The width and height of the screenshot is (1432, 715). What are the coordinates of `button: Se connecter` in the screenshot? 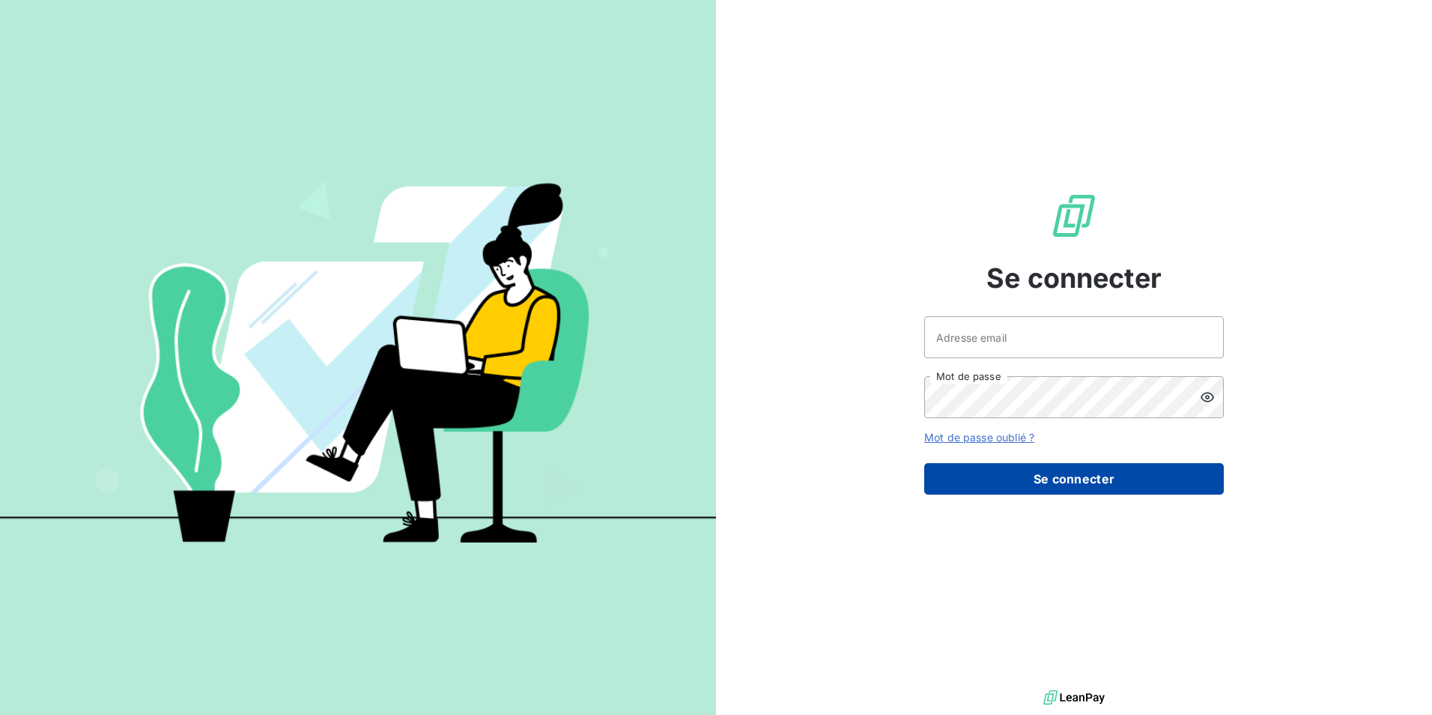 It's located at (1074, 479).